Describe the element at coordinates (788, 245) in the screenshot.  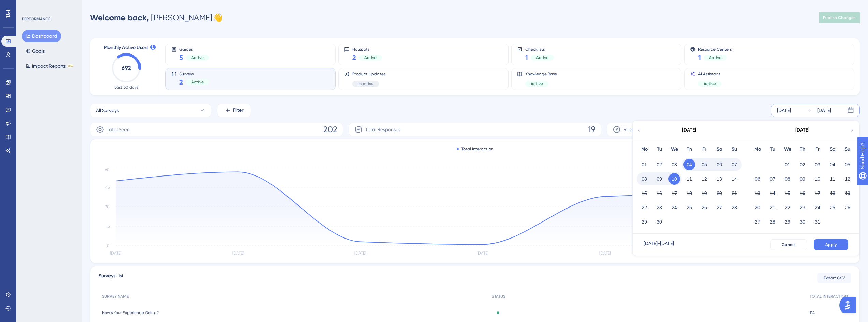
I see `button: Cancel` at that location.